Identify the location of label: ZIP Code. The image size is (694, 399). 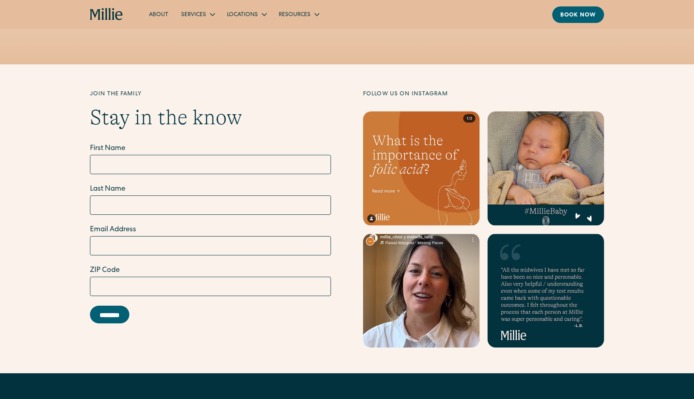
(211, 270).